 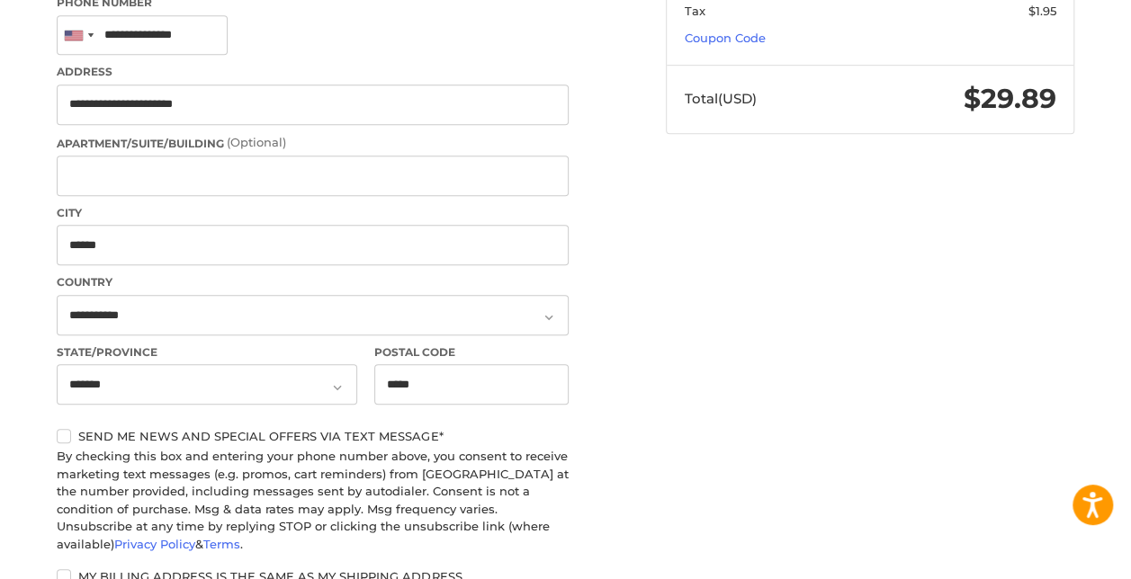 I want to click on a: Coupon Code, so click(x=725, y=38).